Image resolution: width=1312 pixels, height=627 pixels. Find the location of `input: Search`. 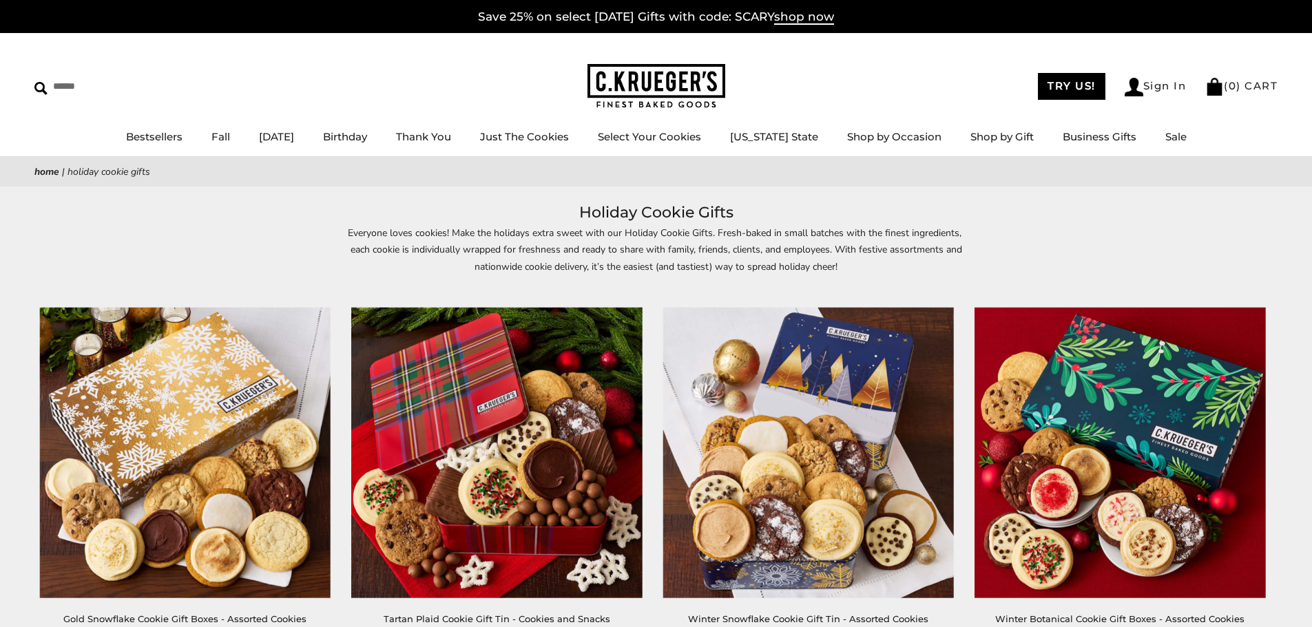

input: Search is located at coordinates (116, 86).